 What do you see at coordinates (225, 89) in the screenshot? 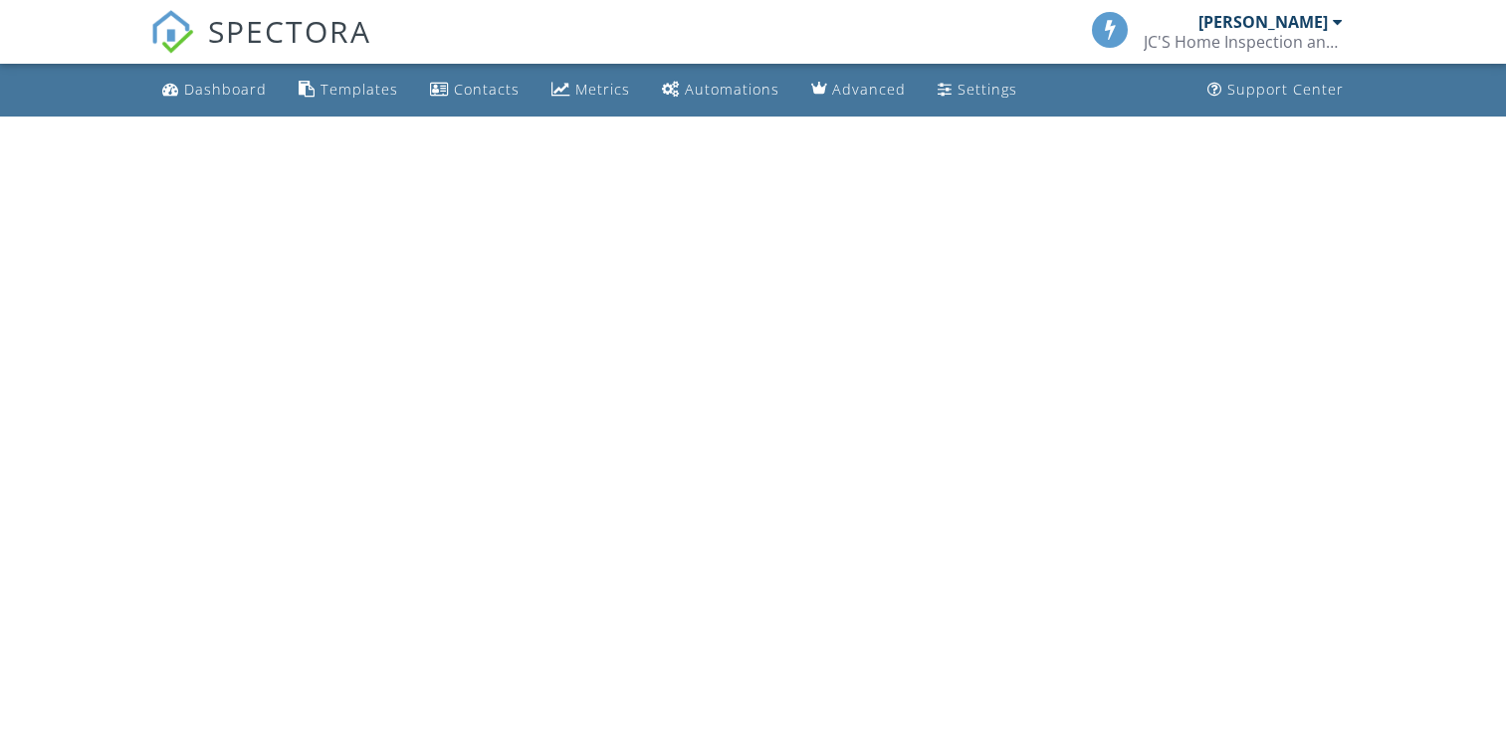
I see `div: Dashboard` at bounding box center [225, 89].